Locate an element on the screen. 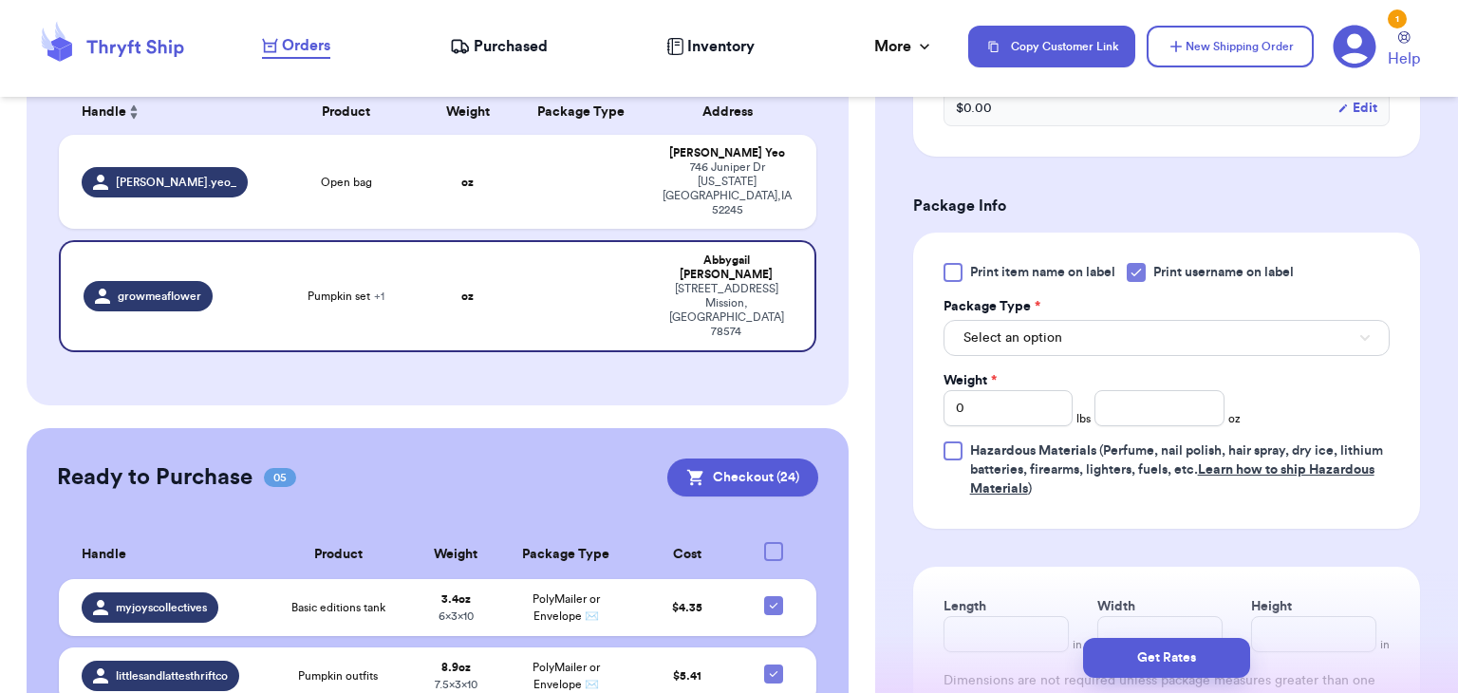 This screenshot has width=1458, height=693. button: New Shipping Order is located at coordinates (1230, 47).